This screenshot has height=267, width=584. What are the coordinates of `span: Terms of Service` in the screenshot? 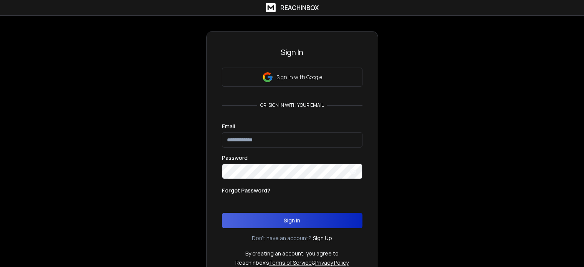 It's located at (290, 262).